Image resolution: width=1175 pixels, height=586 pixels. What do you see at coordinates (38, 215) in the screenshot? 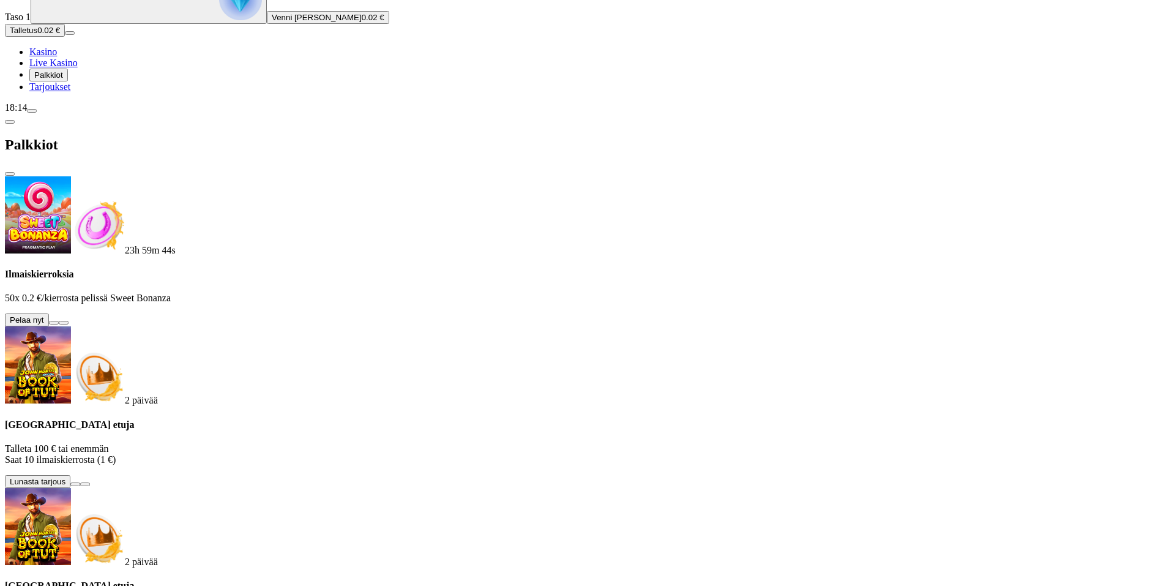
I see `img: Sweet Bonanza` at bounding box center [38, 215].